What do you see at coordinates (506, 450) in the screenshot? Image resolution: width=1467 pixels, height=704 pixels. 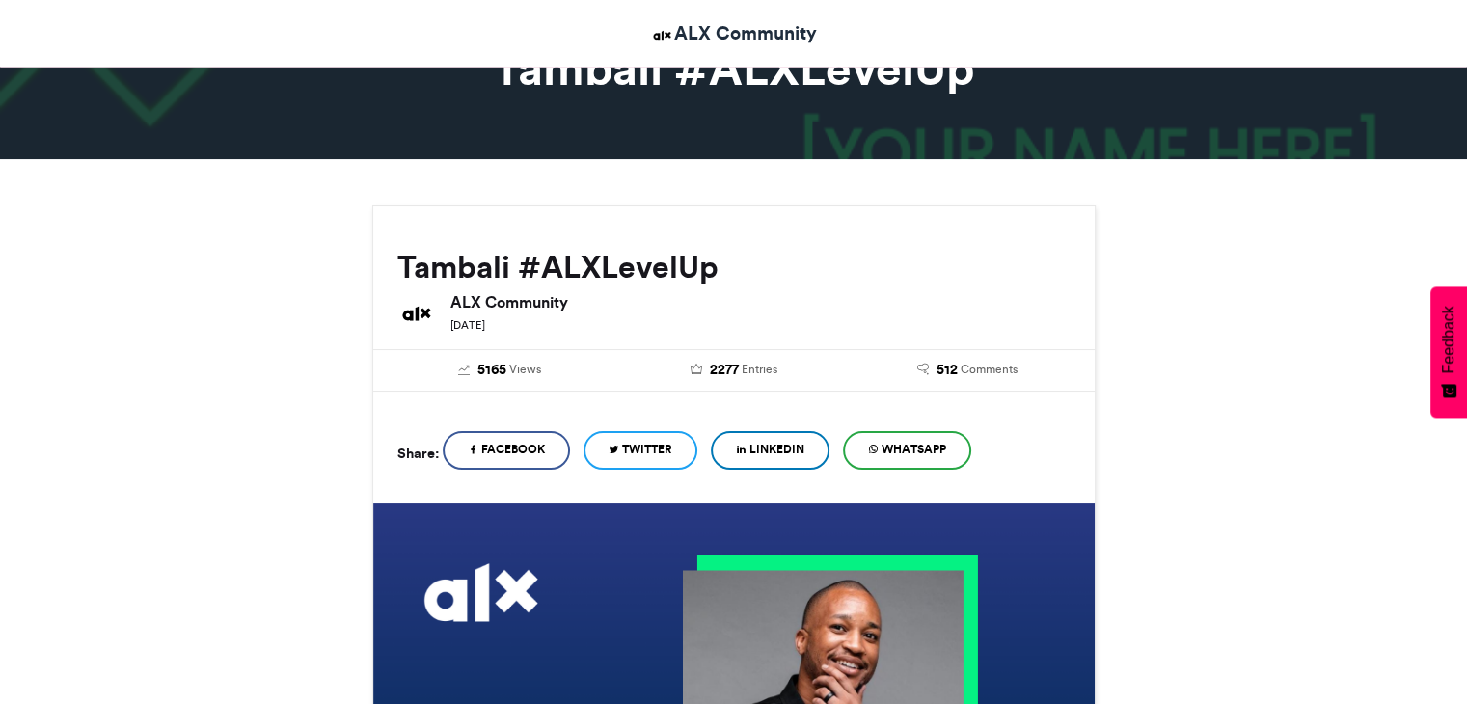 I see `a: Facebook` at bounding box center [506, 450].